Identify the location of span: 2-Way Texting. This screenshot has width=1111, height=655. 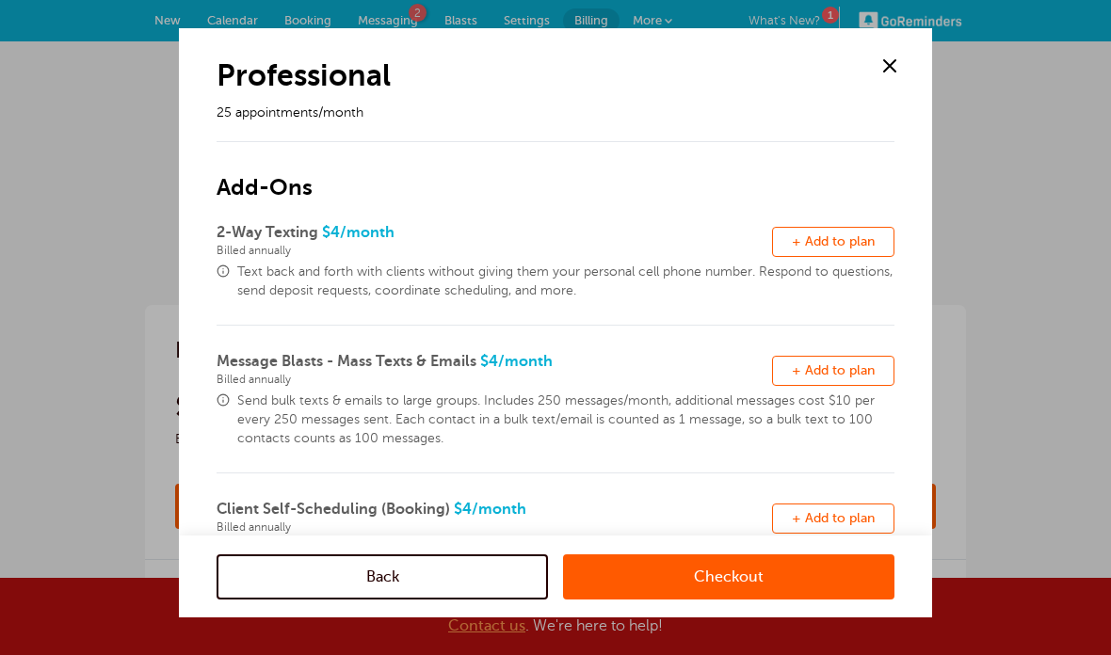
(267, 233).